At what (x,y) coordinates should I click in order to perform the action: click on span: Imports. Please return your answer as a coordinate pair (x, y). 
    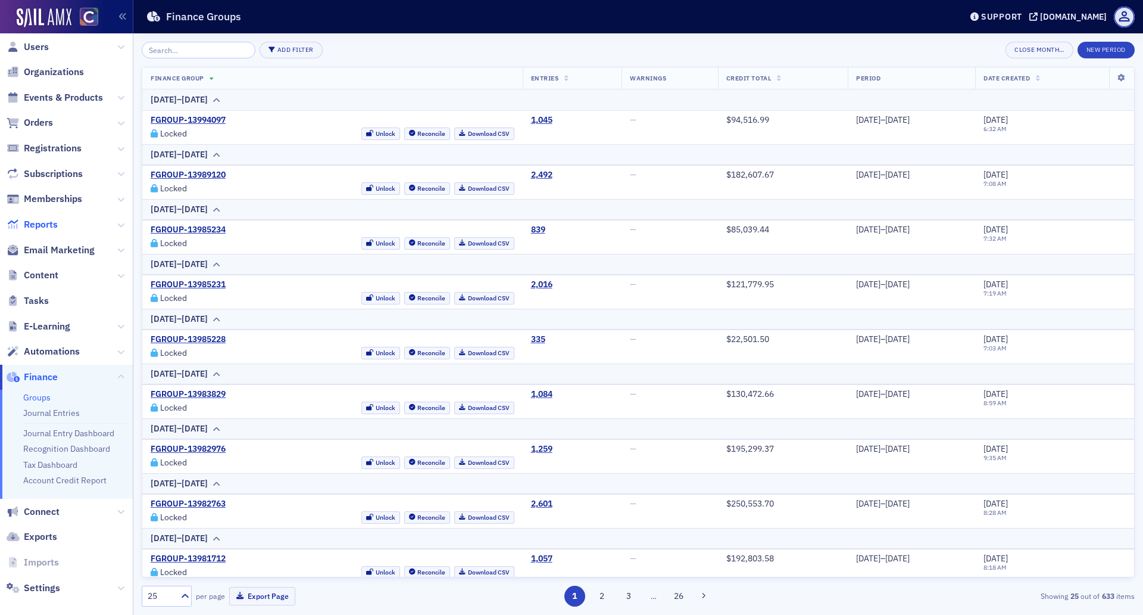
    Looking at the image, I should click on (41, 562).